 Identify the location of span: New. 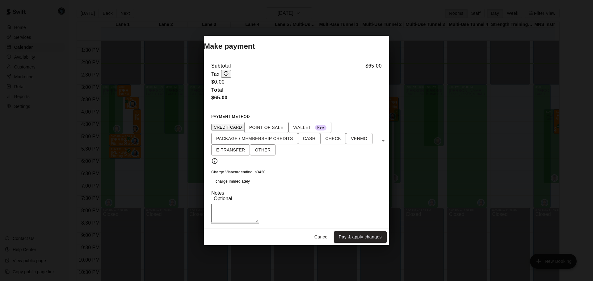
(321, 128).